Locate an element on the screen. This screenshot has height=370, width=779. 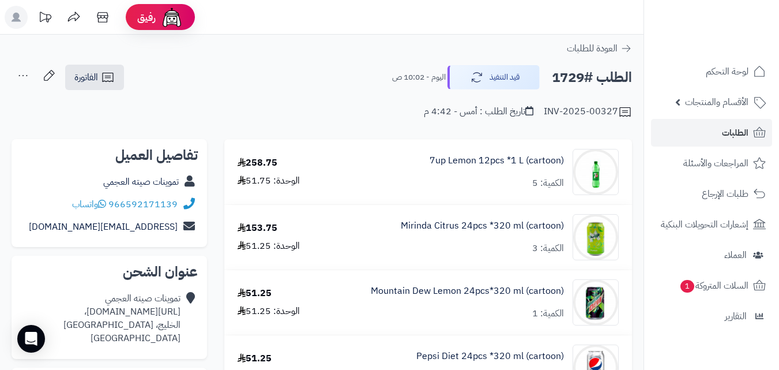
span: الأقسام والمنتجات is located at coordinates (717, 102).